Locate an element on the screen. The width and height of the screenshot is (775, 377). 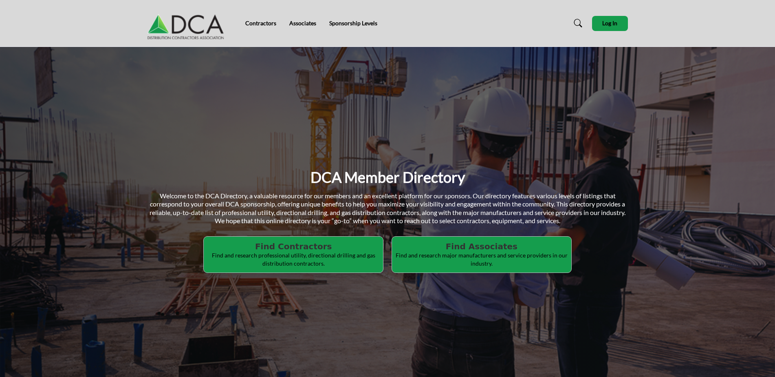
a: Sponsorship Levels is located at coordinates (353, 23).